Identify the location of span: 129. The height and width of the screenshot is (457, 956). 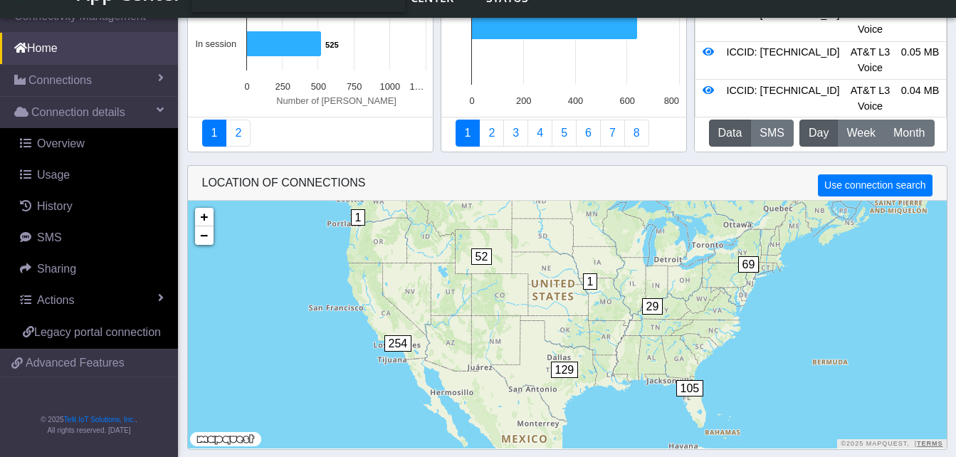
(565, 370).